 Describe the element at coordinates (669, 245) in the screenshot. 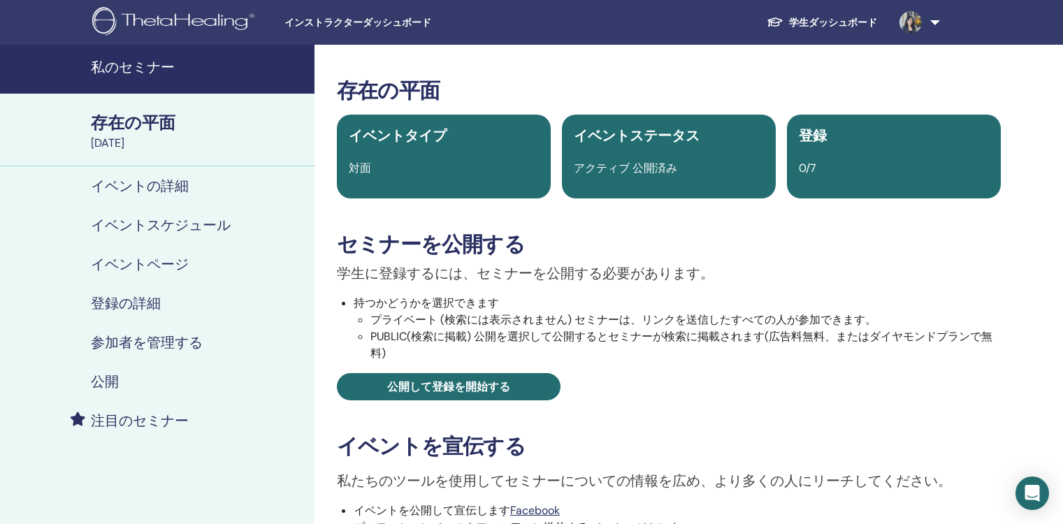

I see `h3: セミナーを公開する` at that location.